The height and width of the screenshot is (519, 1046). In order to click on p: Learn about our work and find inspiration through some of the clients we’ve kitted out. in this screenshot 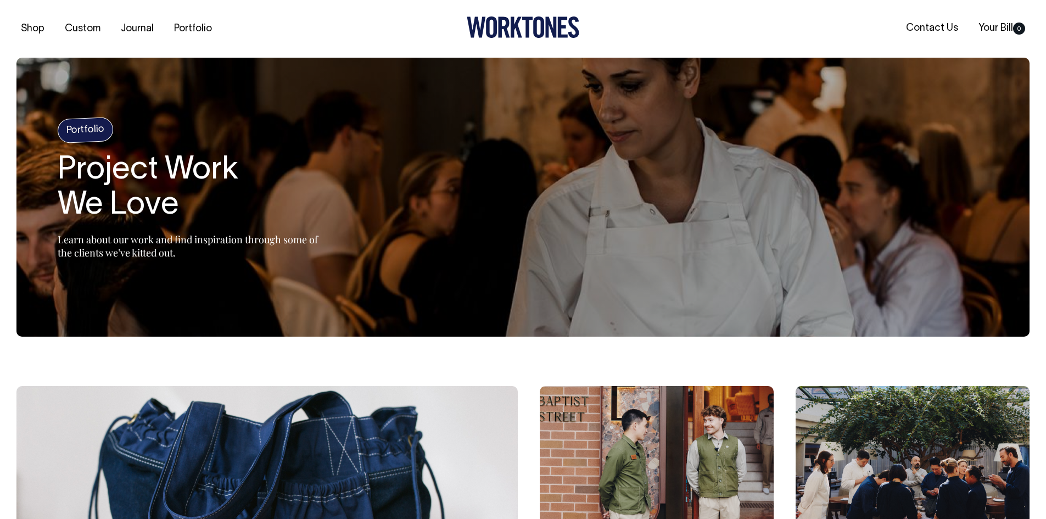, I will do `click(195, 246)`.